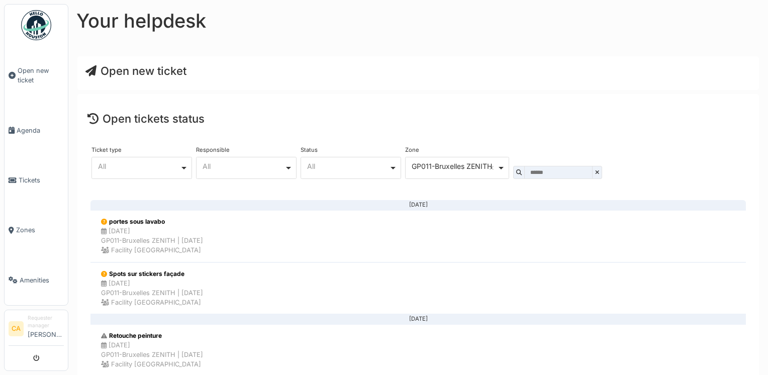  Describe the element at coordinates (40, 130) in the screenshot. I see `span: Agenda` at that location.